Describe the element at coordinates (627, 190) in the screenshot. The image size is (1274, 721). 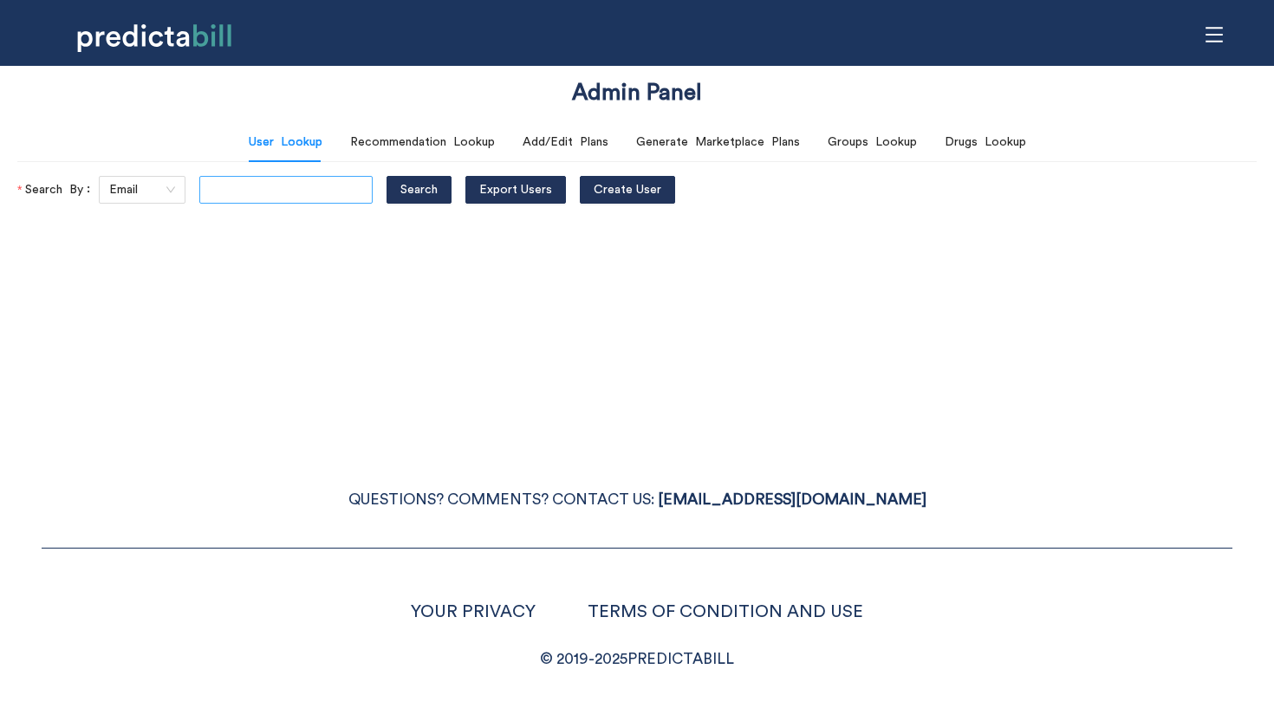
I see `span: Create User` at that location.